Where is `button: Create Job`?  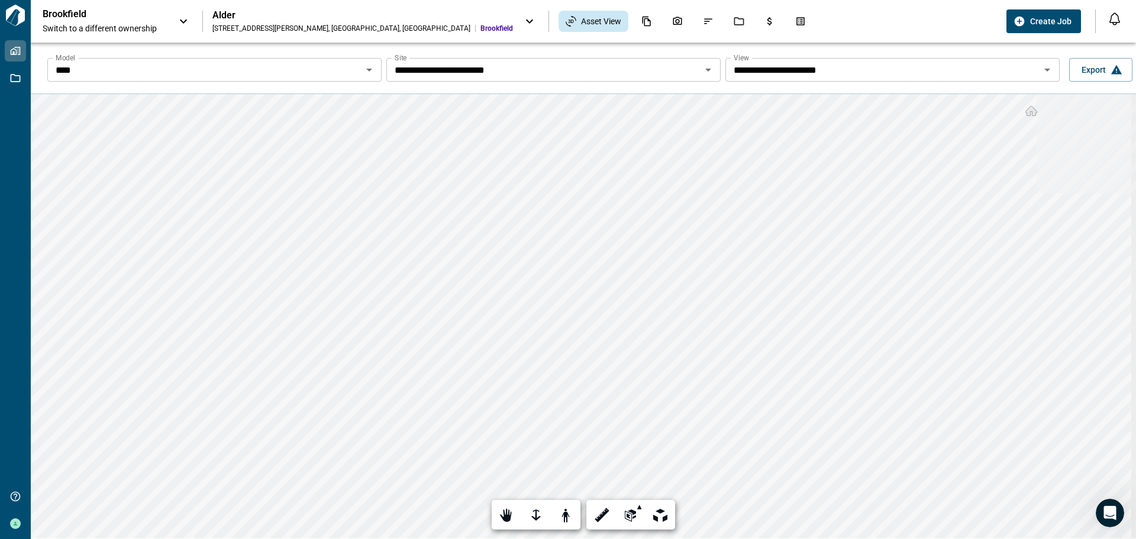
button: Create Job is located at coordinates (1044, 21).